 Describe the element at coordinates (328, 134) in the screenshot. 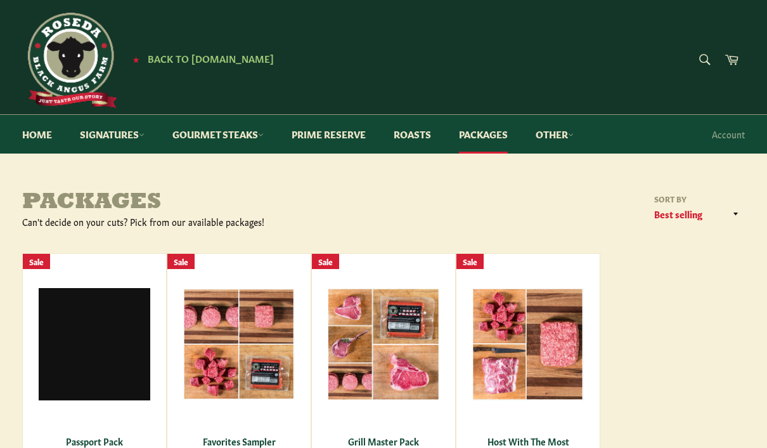

I see `a: Prime Reserve` at that location.